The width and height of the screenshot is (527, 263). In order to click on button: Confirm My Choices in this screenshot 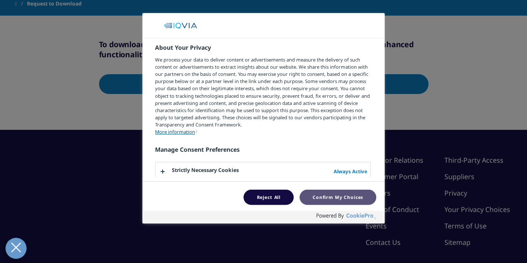, I will do `click(338, 197)`.